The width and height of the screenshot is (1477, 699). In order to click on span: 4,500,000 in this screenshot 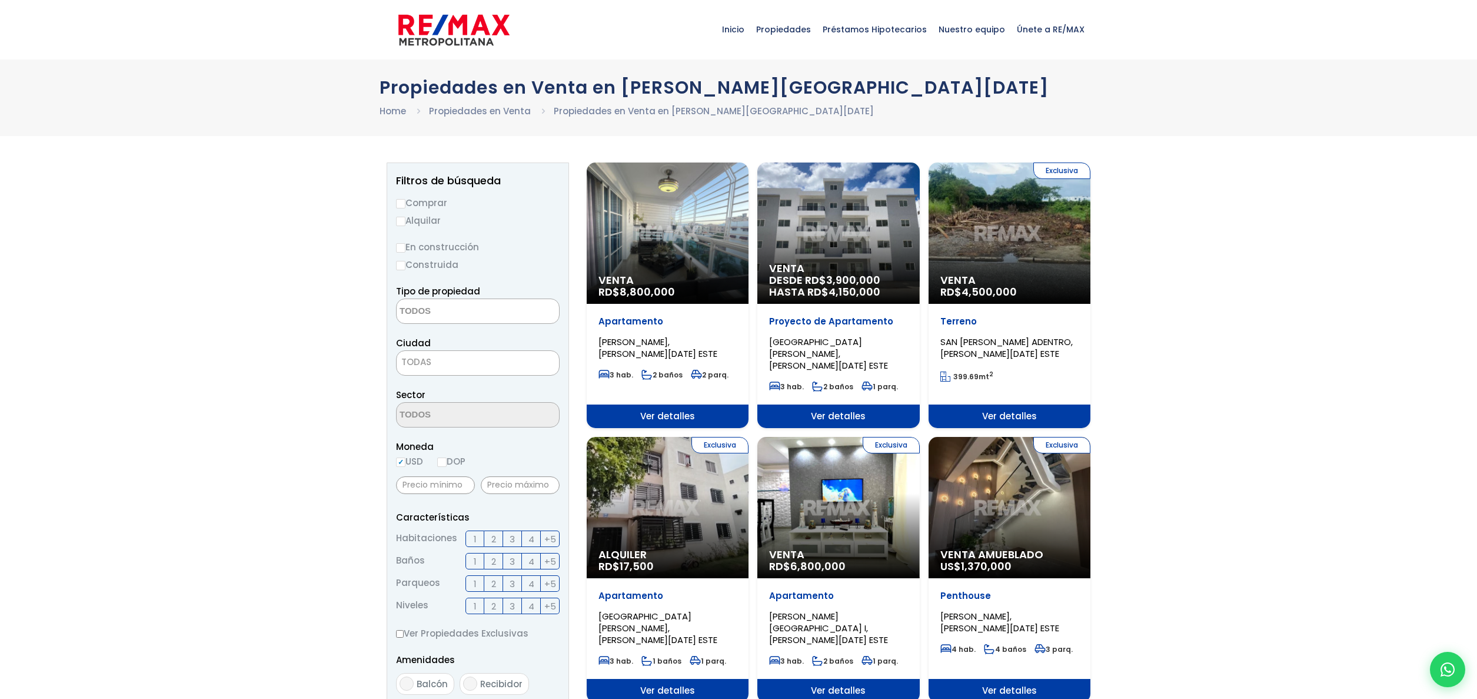, I will do `click(989, 291)`.